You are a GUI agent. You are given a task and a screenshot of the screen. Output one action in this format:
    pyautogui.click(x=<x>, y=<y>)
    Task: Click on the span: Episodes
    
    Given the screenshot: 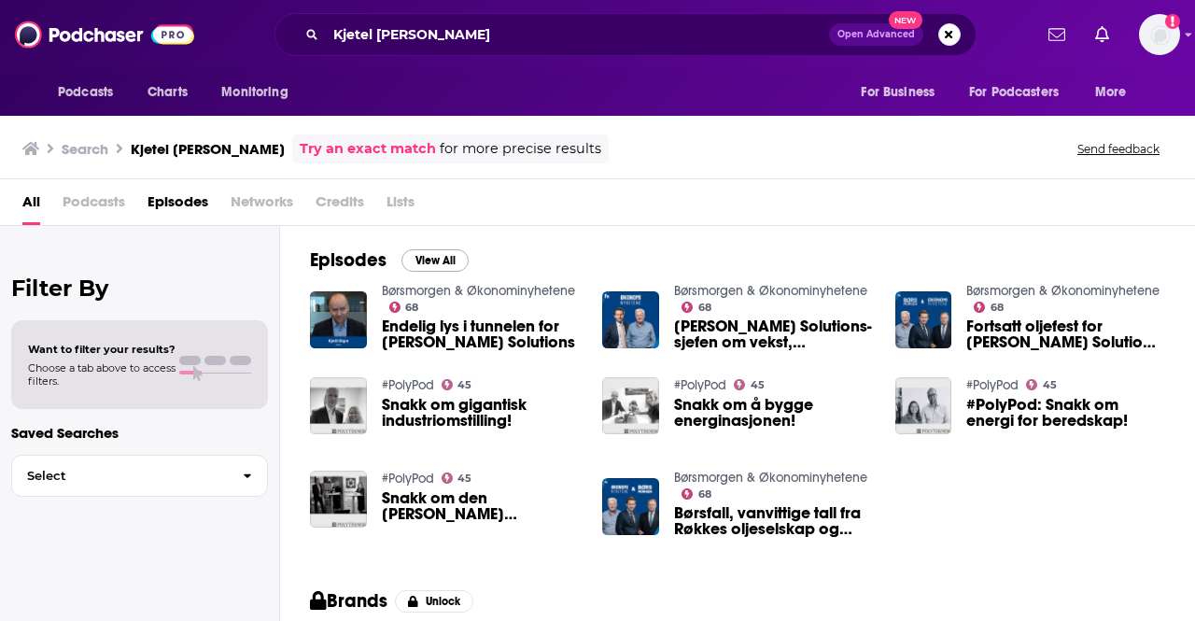 What is the action you would take?
    pyautogui.click(x=177, y=205)
    